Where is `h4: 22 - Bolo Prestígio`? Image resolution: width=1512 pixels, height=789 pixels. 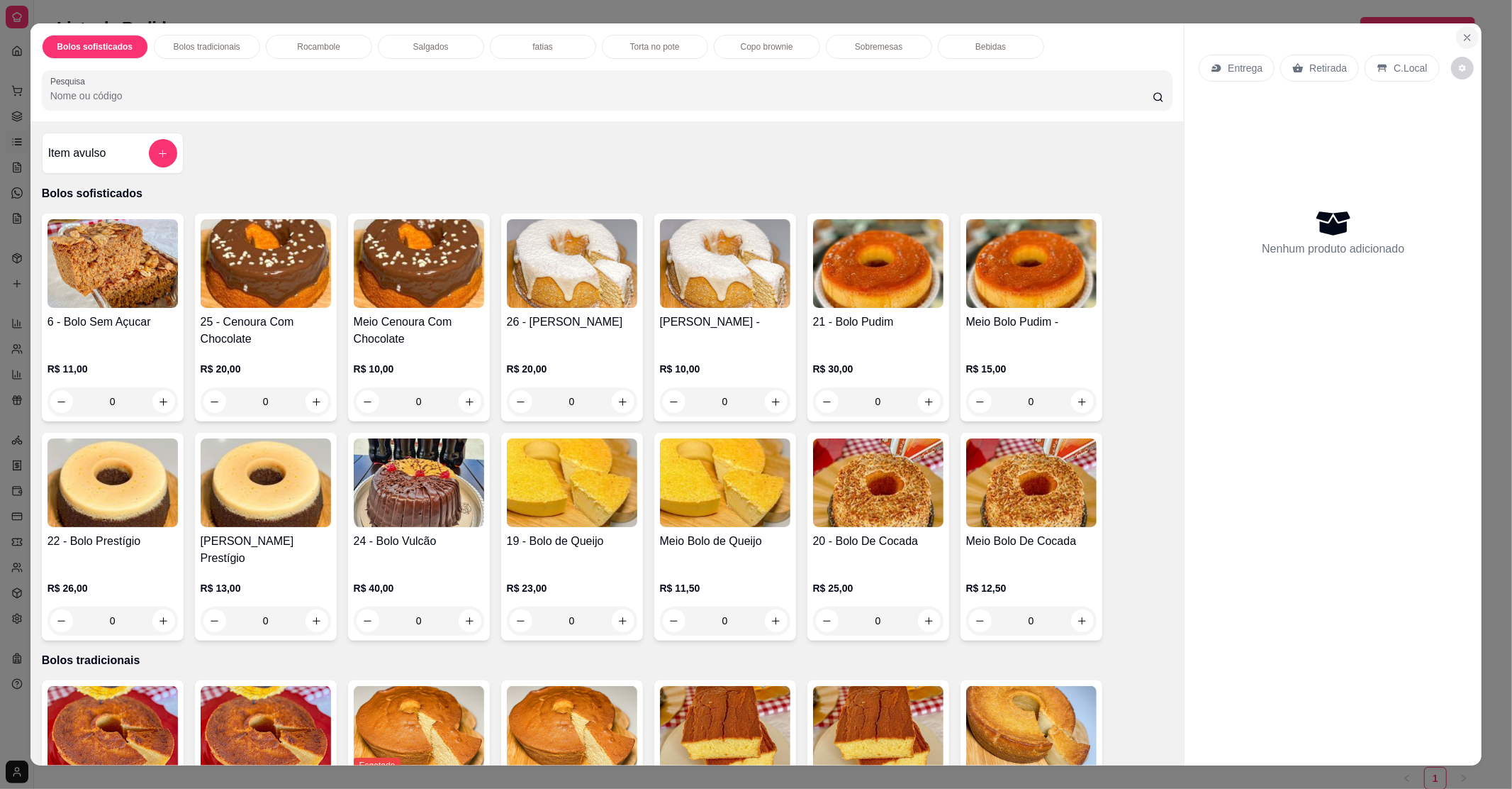
h4: 22 - Bolo Prestígio is located at coordinates (113, 542).